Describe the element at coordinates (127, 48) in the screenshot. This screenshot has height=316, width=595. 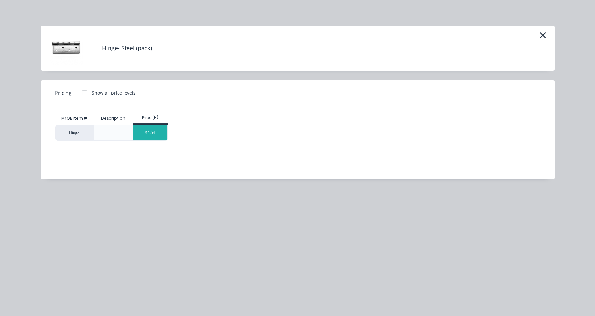
I see `h4: Hinge- Steel (pack)` at that location.